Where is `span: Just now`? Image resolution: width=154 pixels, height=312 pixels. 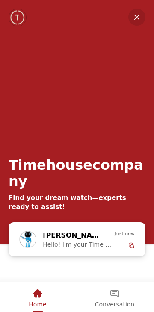 span: Just now is located at coordinates (125, 234).